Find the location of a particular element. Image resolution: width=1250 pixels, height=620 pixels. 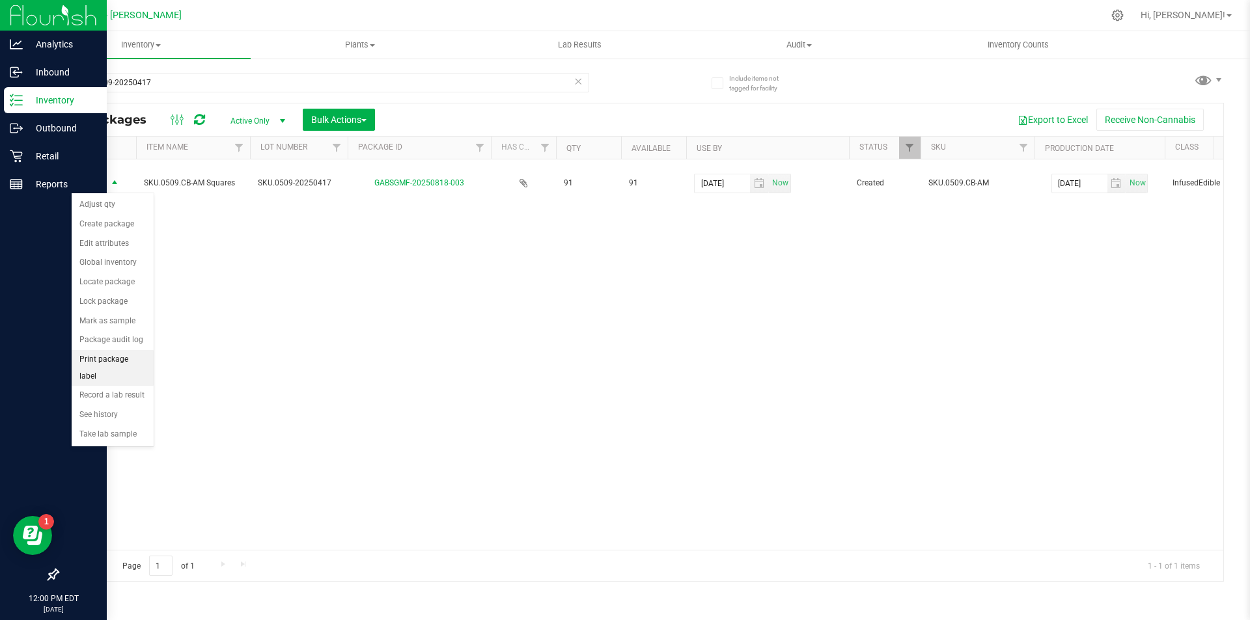

a: Inventory is located at coordinates (141, 45).